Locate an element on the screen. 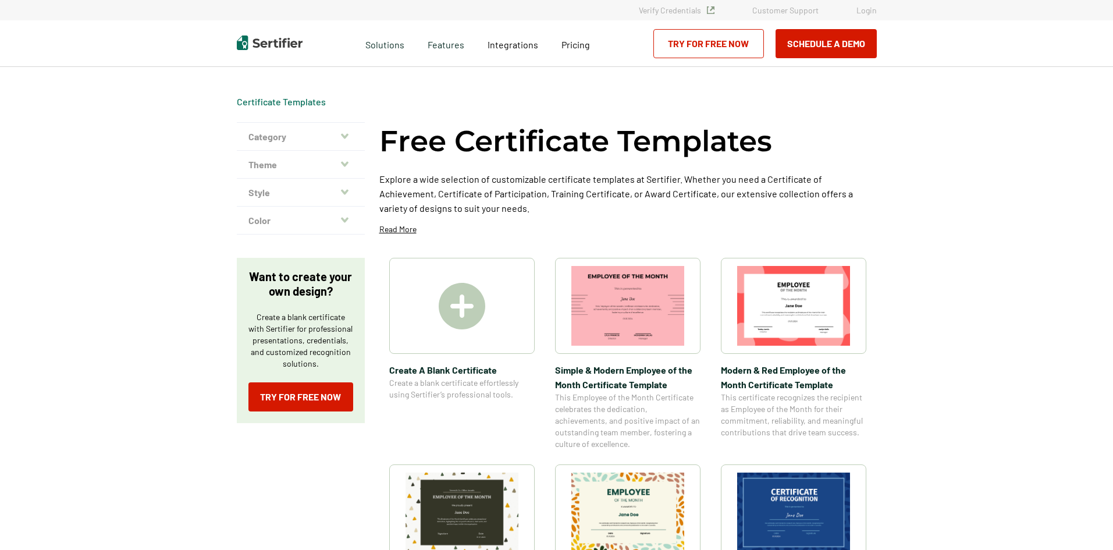 This screenshot has width=1113, height=550. a: Integrations is located at coordinates (513, 43).